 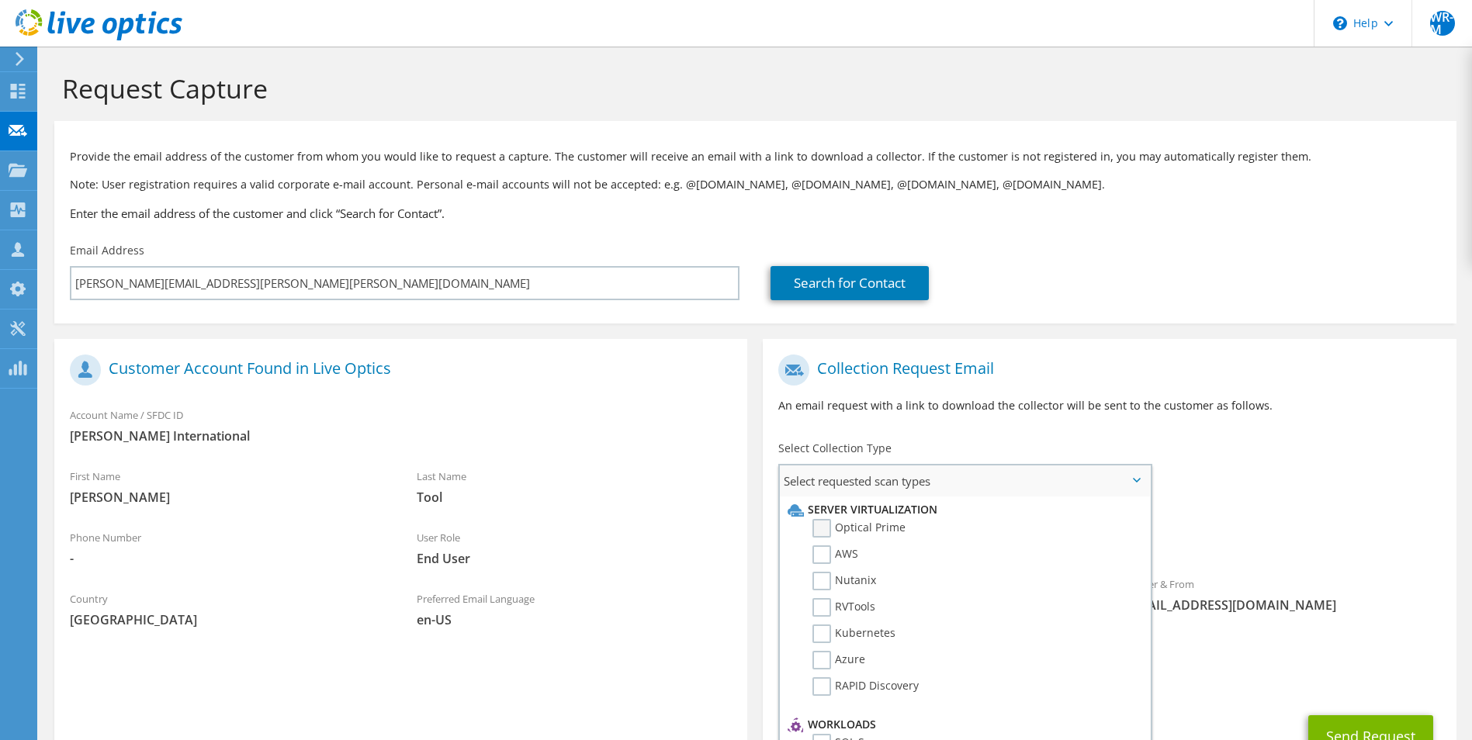 I want to click on div: First Name, so click(x=227, y=487).